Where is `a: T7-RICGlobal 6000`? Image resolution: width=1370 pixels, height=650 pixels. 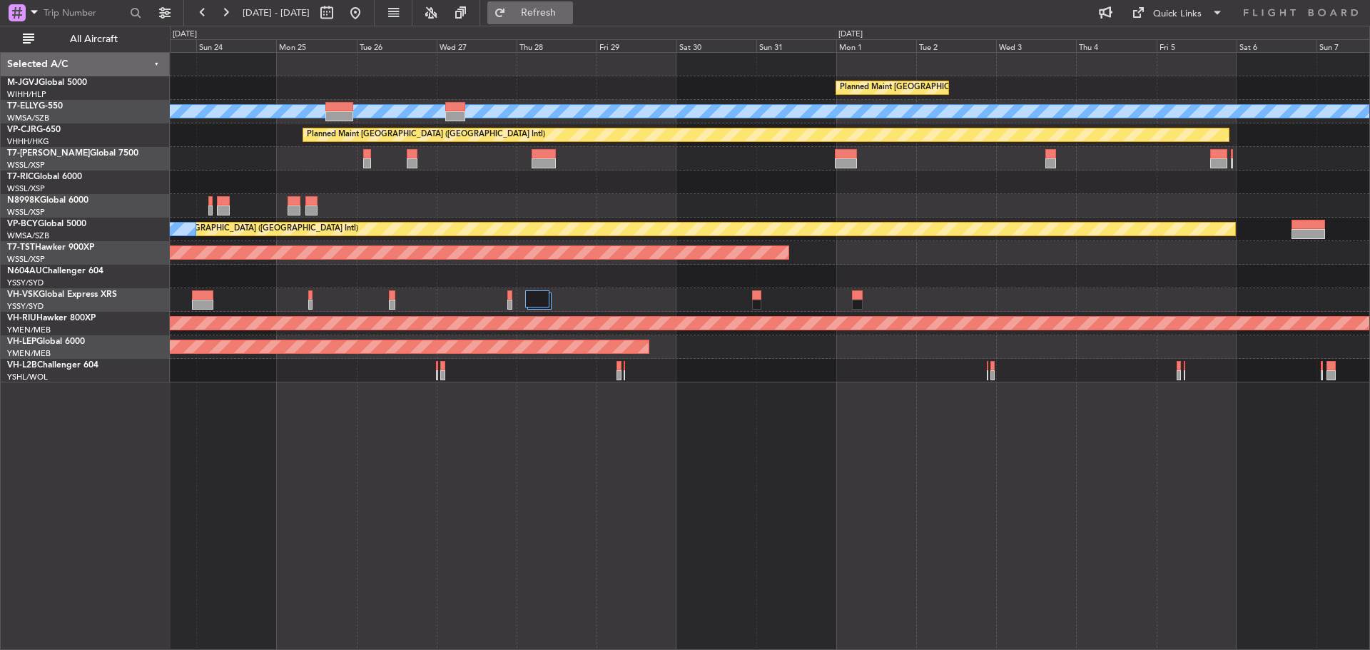 a: T7-RICGlobal 6000 is located at coordinates (44, 177).